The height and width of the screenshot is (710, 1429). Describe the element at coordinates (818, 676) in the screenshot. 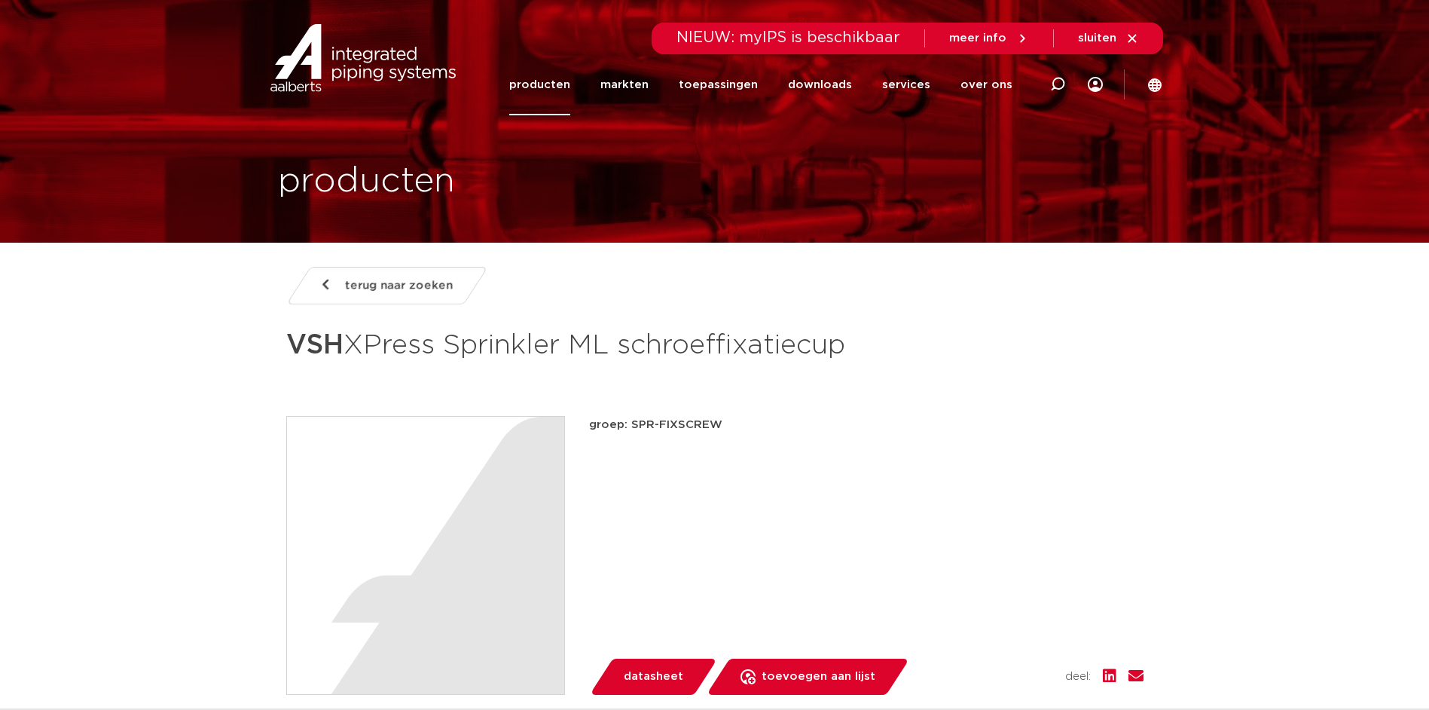

I see `span: toevoegen aan lijst` at that location.